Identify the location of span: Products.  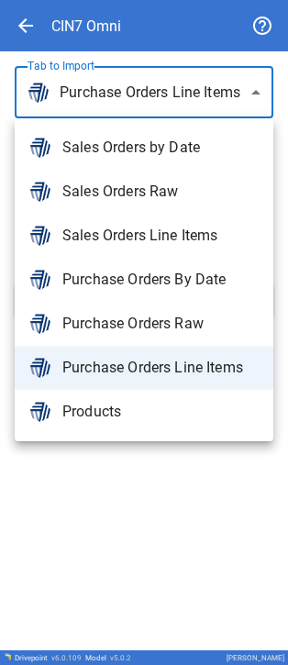
(161, 412).